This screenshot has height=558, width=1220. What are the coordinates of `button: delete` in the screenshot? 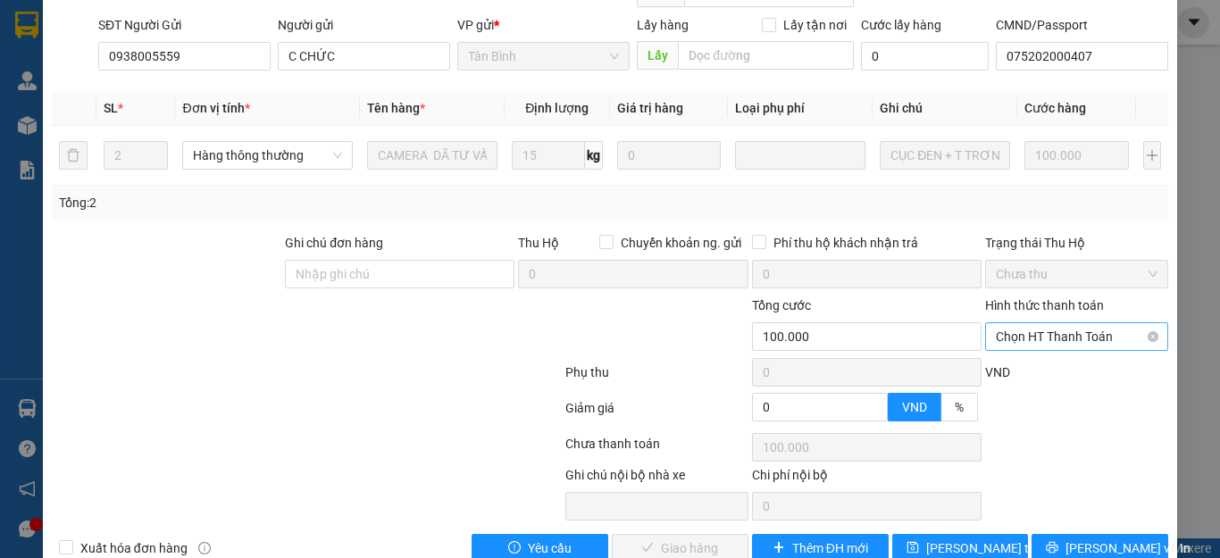 It's located at (73, 155).